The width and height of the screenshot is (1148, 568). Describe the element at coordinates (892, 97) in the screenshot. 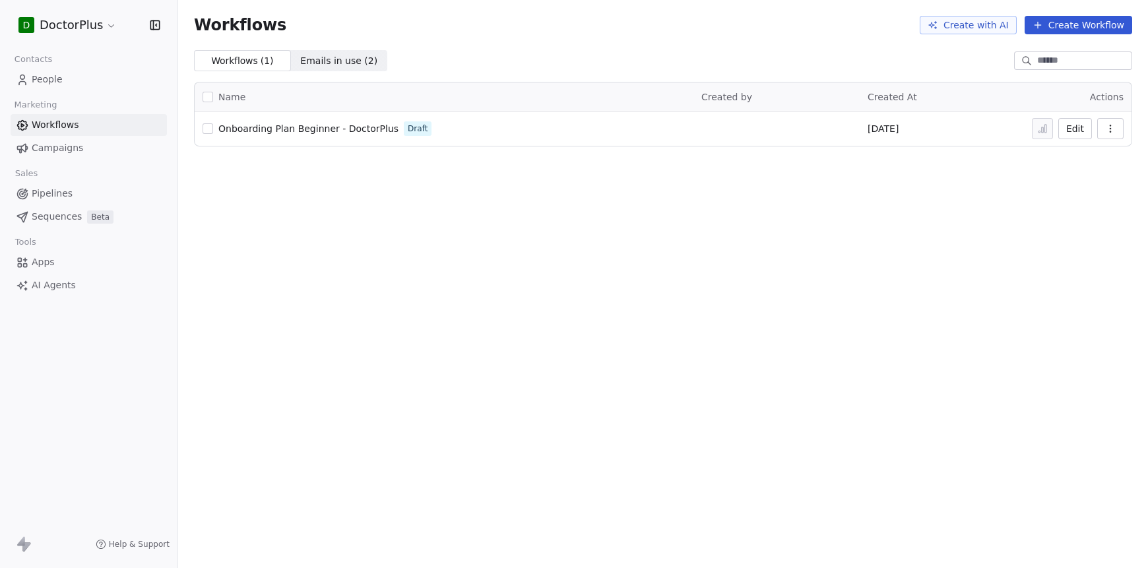

I see `span: Created At` at that location.